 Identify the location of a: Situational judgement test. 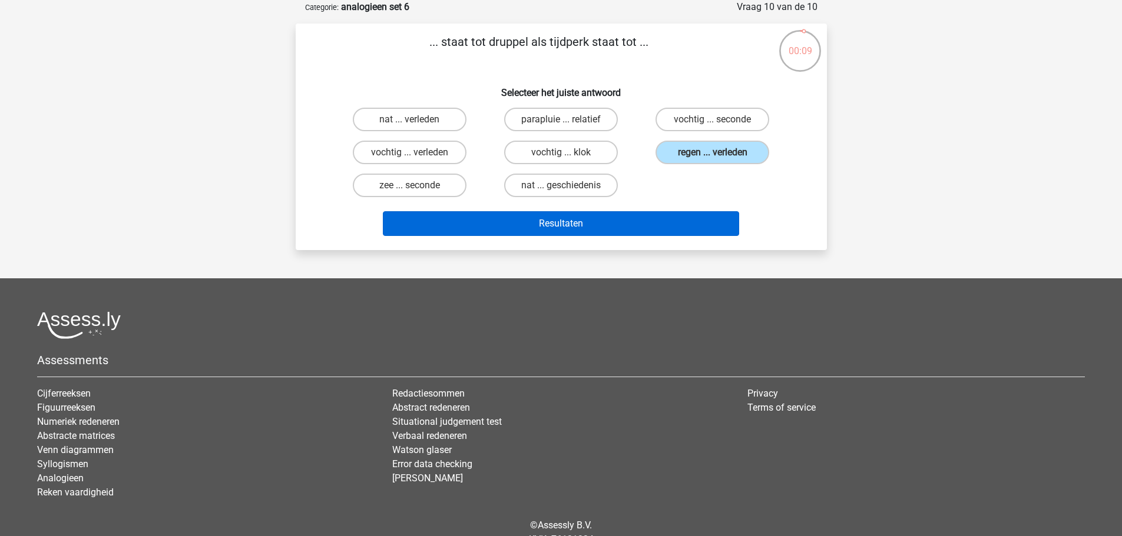
(447, 422).